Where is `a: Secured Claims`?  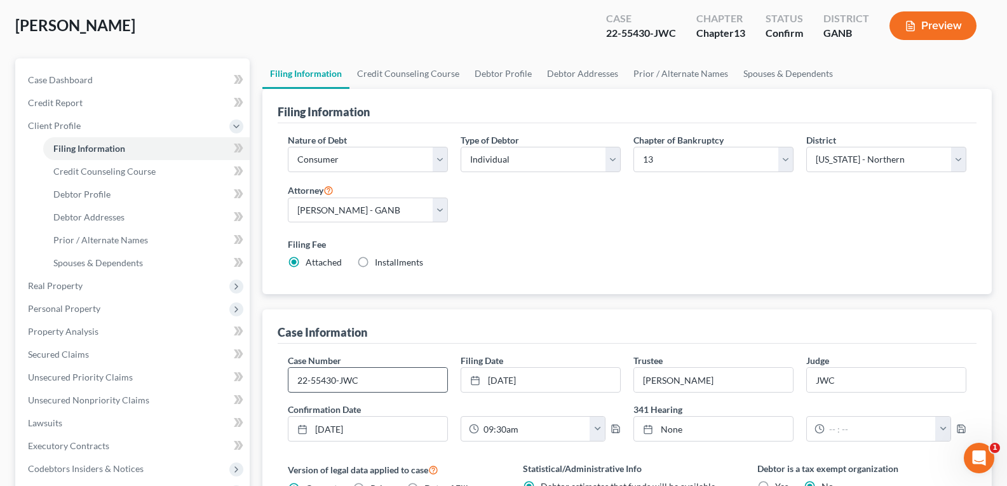
a: Secured Claims is located at coordinates (133, 354).